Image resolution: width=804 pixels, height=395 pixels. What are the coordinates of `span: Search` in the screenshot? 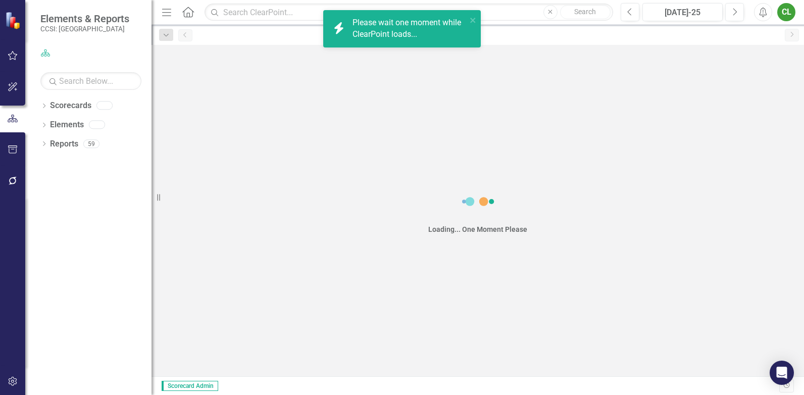 It's located at (585, 12).